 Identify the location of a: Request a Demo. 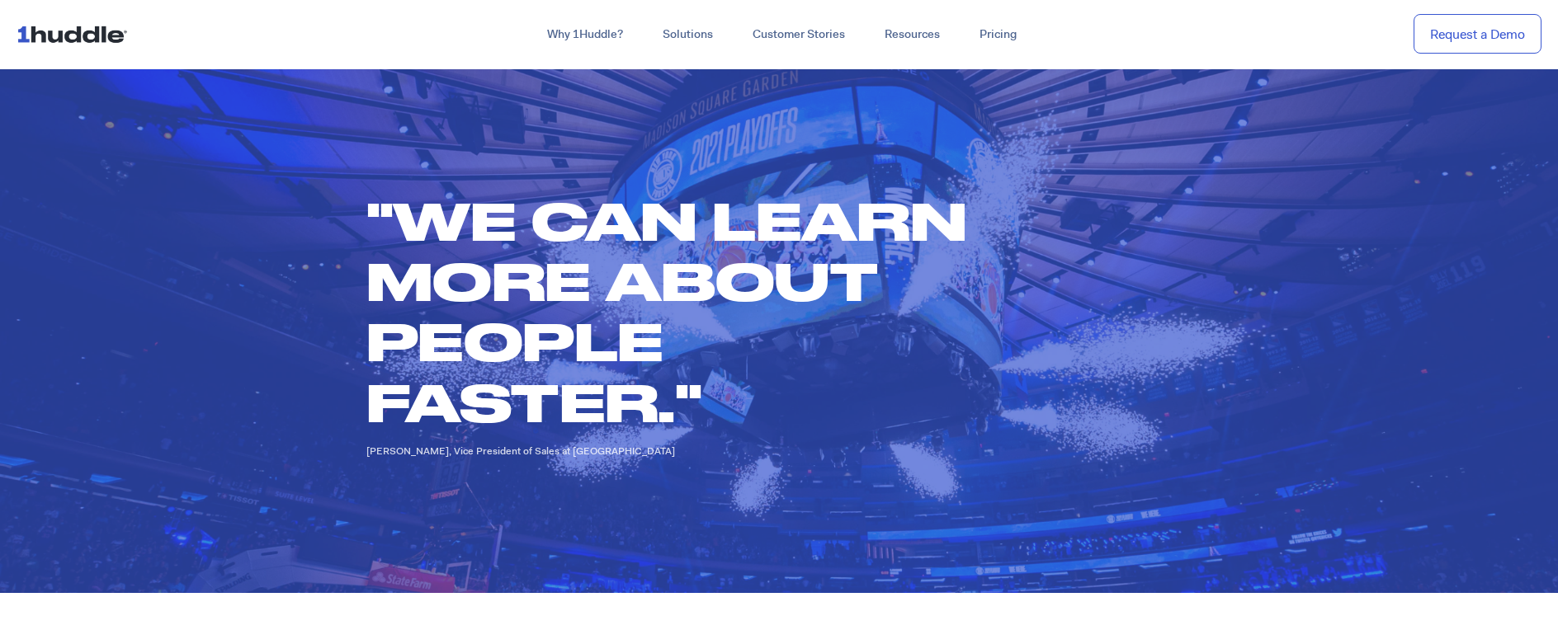
(1477, 34).